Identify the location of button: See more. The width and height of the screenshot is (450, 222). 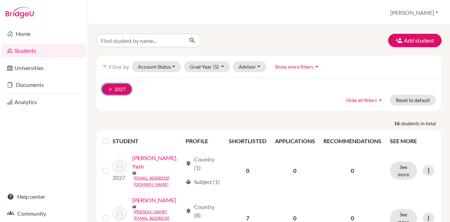
(404, 171).